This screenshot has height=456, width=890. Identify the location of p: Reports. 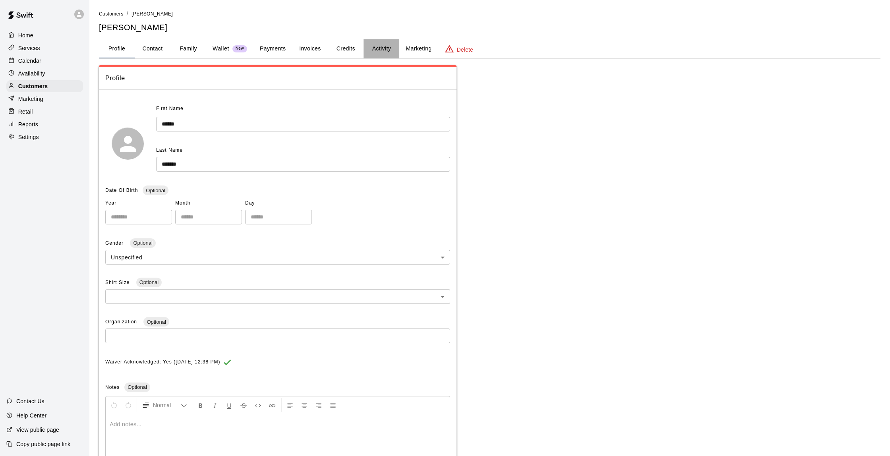
(28, 124).